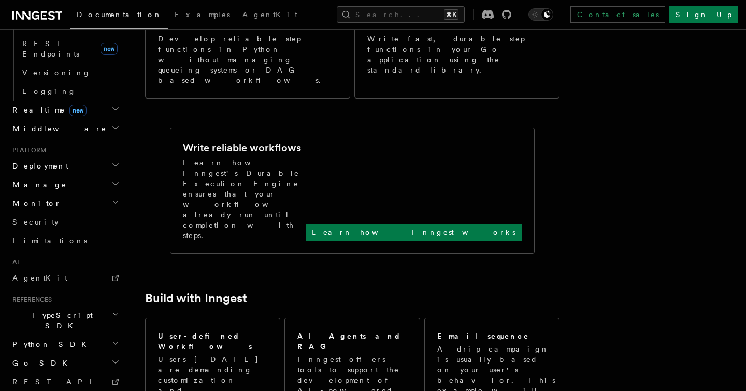  What do you see at coordinates (65, 129) in the screenshot?
I see `button: Middleware` at bounding box center [65, 129].